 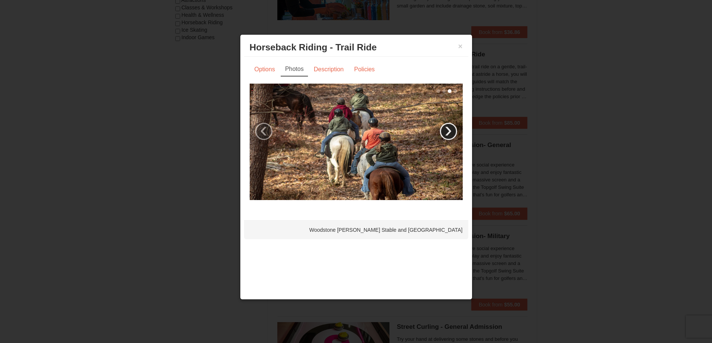 I want to click on h3: Horseback Riding - Trail Ride, so click(x=356, y=47).